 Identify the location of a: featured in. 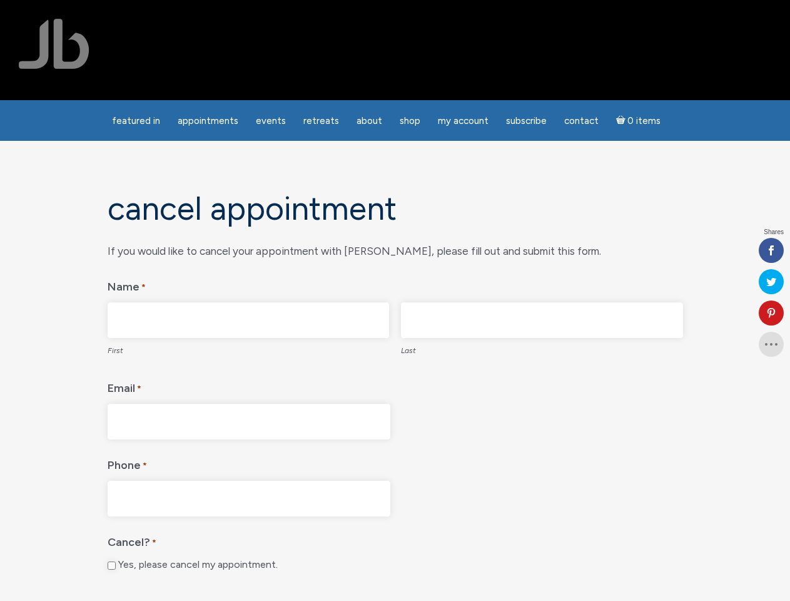
(136, 121).